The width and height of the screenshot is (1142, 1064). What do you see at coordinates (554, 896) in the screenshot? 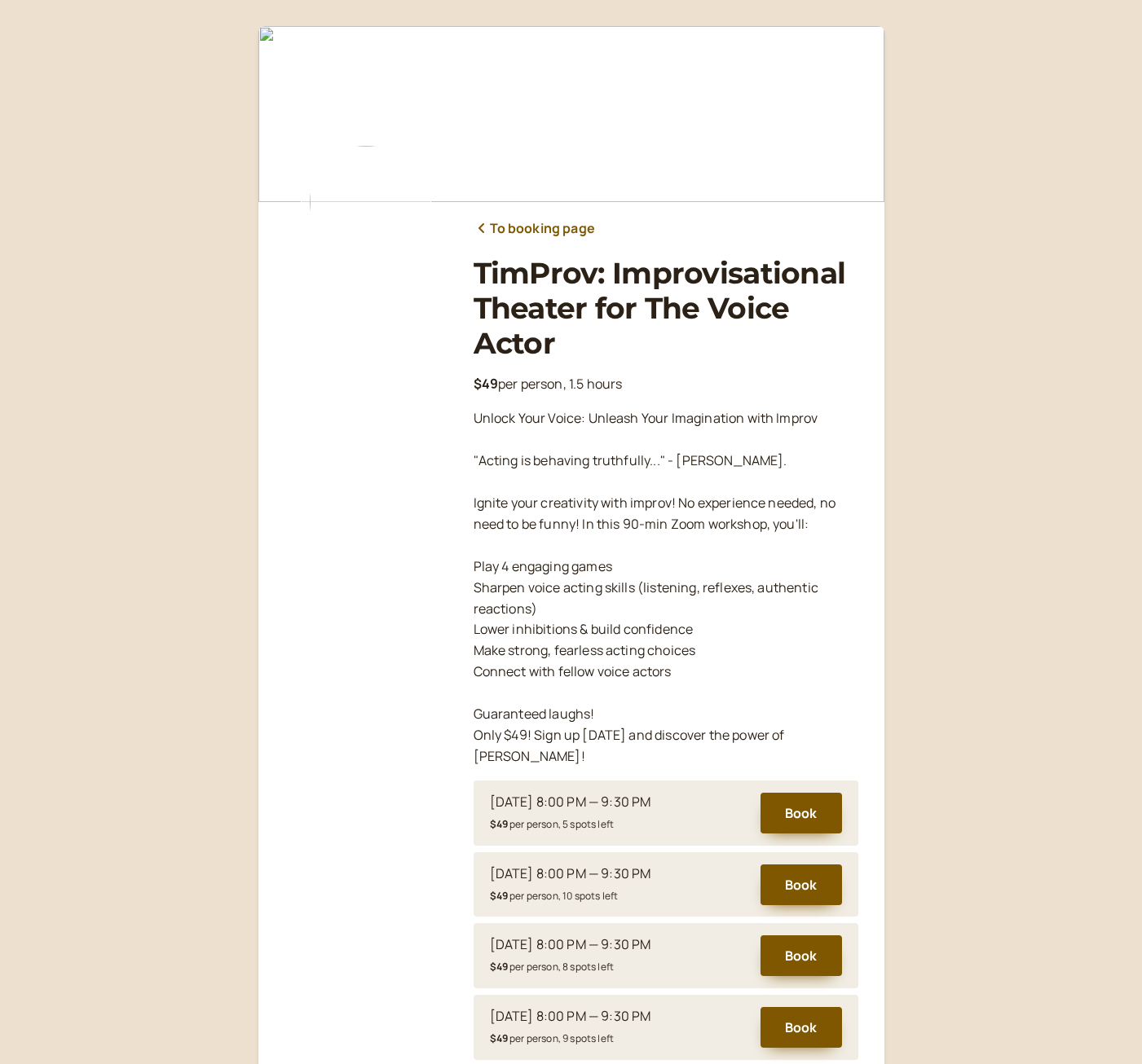
I see `small: per person, 10 spots left` at bounding box center [554, 896].